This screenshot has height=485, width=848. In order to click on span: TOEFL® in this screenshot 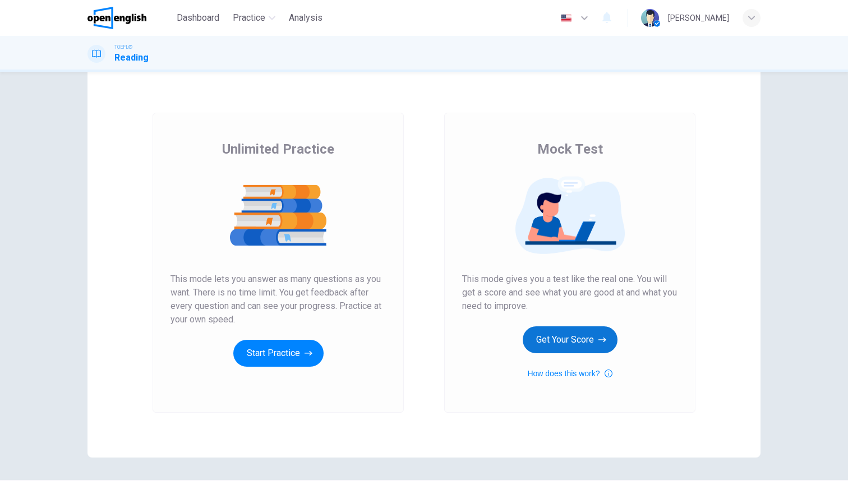, I will do `click(123, 47)`.